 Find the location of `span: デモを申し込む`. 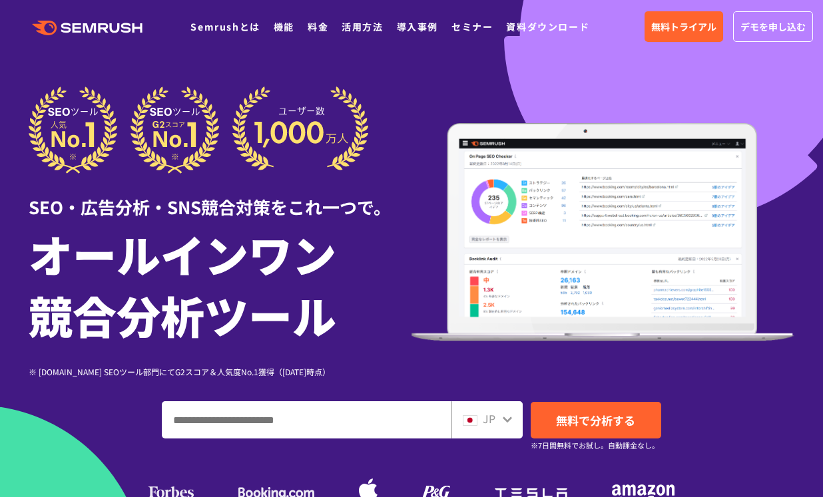

span: デモを申し込む is located at coordinates (773, 27).